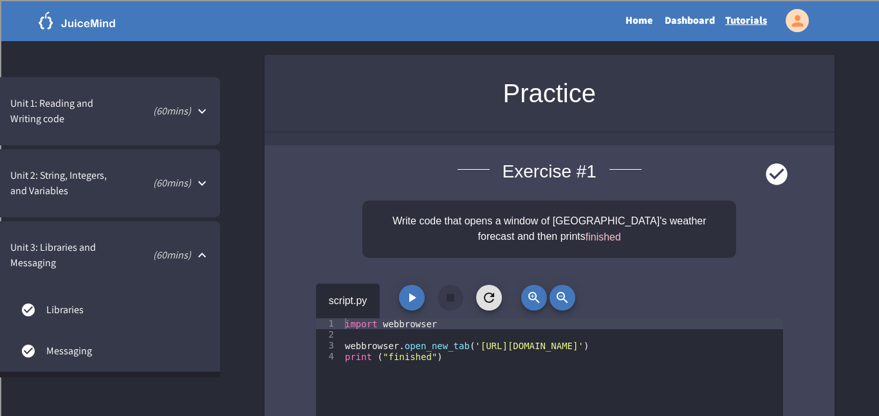 The image size is (879, 416). Describe the element at coordinates (63, 256) in the screenshot. I see `span: Unit 3: Libraries and Messaging` at that location.